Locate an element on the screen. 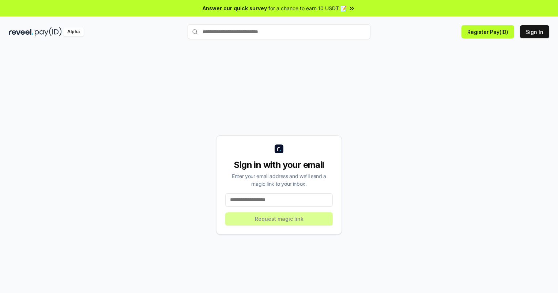 This screenshot has height=293, width=558. img: reveel_dark is located at coordinates (21, 32).